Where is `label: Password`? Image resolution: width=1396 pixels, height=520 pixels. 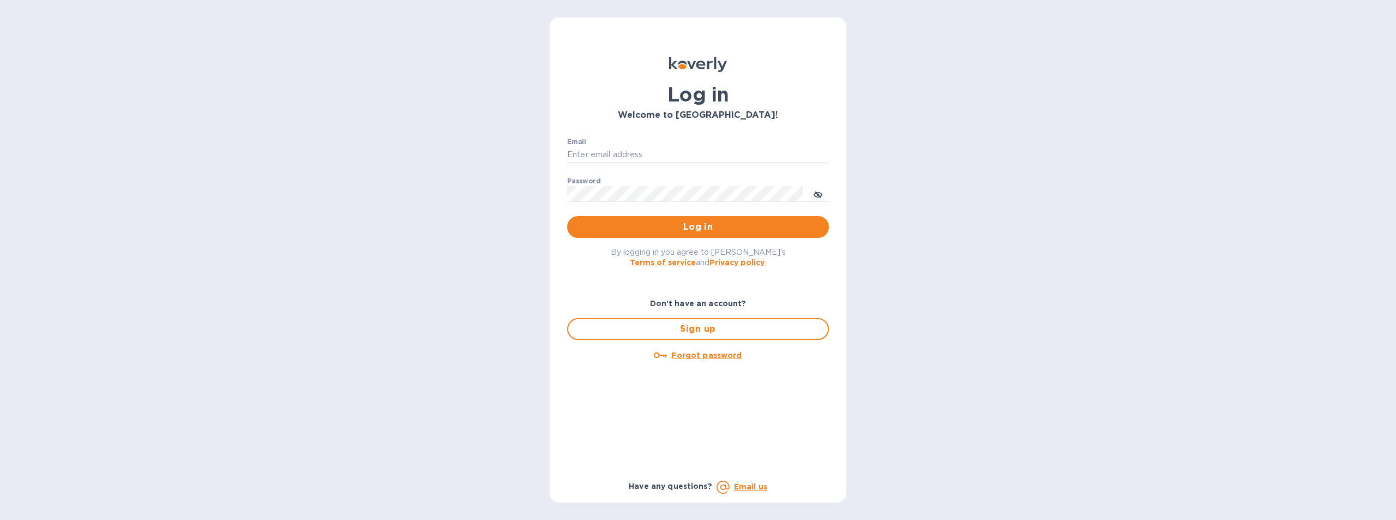 label: Password is located at coordinates (583, 181).